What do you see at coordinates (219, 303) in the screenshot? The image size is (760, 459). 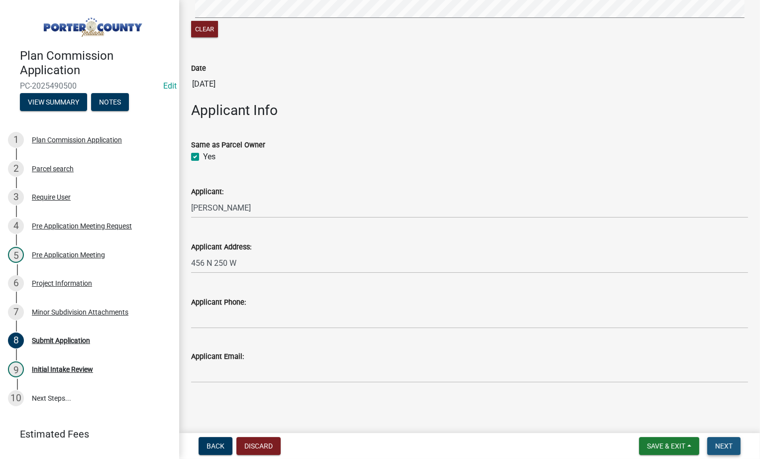 I see `label: Applicant Phone:` at bounding box center [219, 303].